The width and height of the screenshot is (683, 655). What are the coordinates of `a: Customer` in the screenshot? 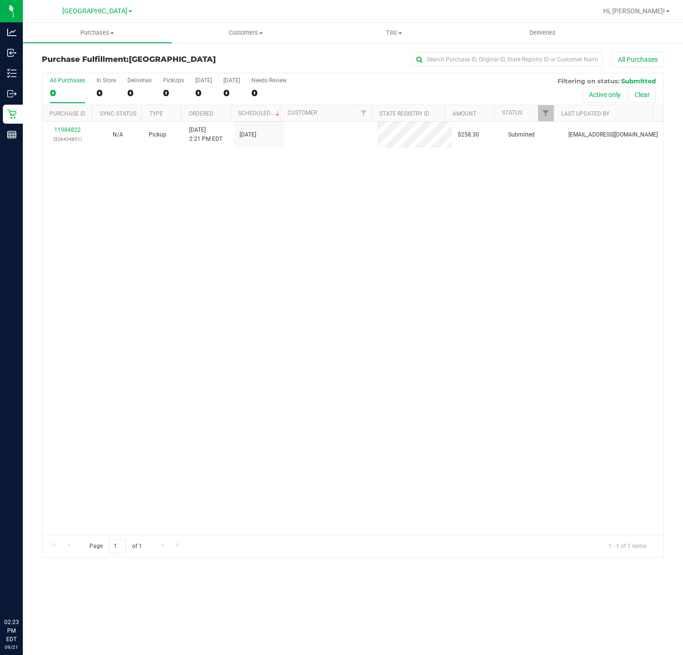 It's located at (302, 113).